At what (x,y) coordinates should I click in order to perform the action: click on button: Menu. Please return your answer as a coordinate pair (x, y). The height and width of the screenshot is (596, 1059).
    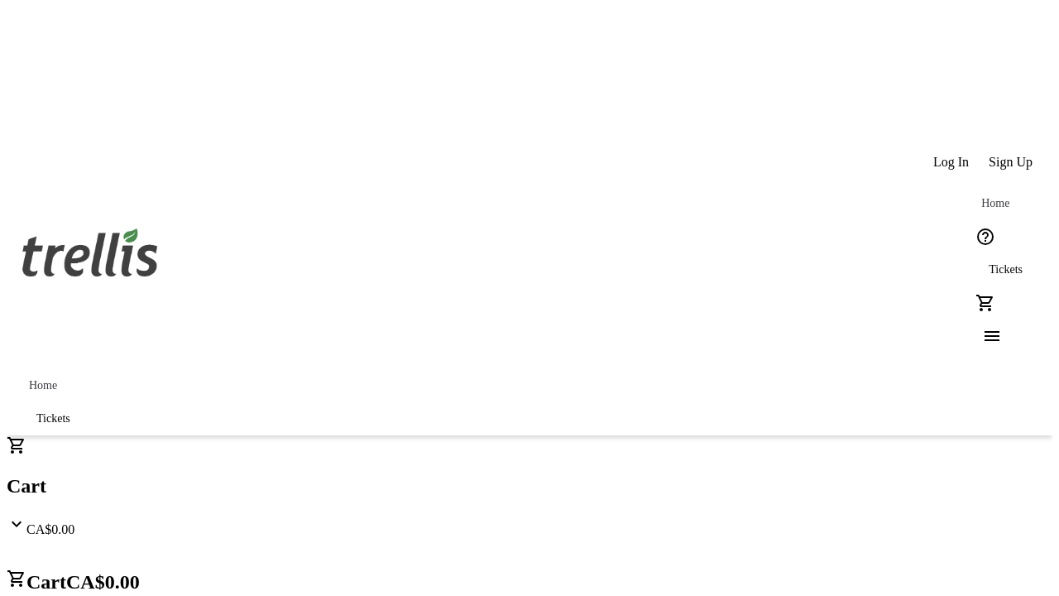
    Looking at the image, I should click on (985, 336).